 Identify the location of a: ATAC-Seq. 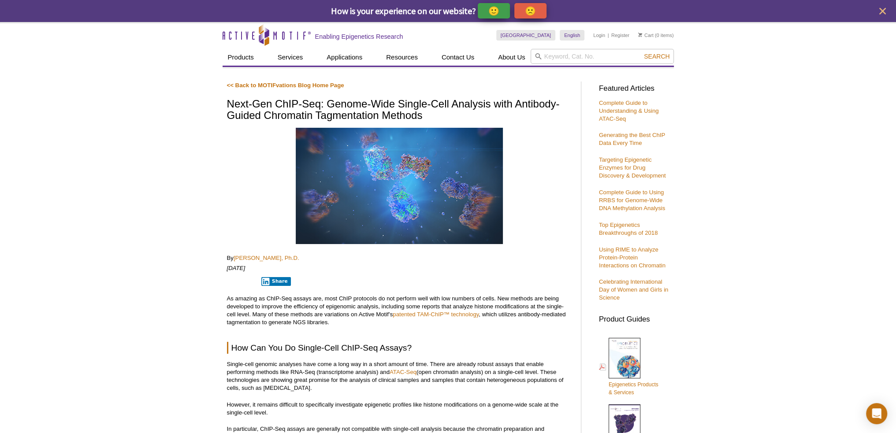
(403, 372).